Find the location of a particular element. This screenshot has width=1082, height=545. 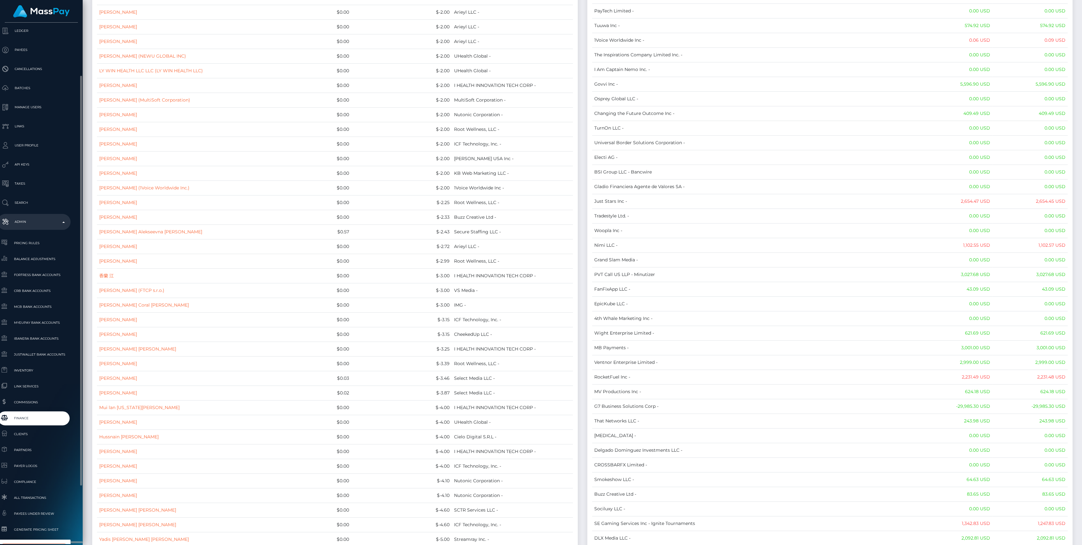

td: 1,342.83 USD is located at coordinates (957, 523).